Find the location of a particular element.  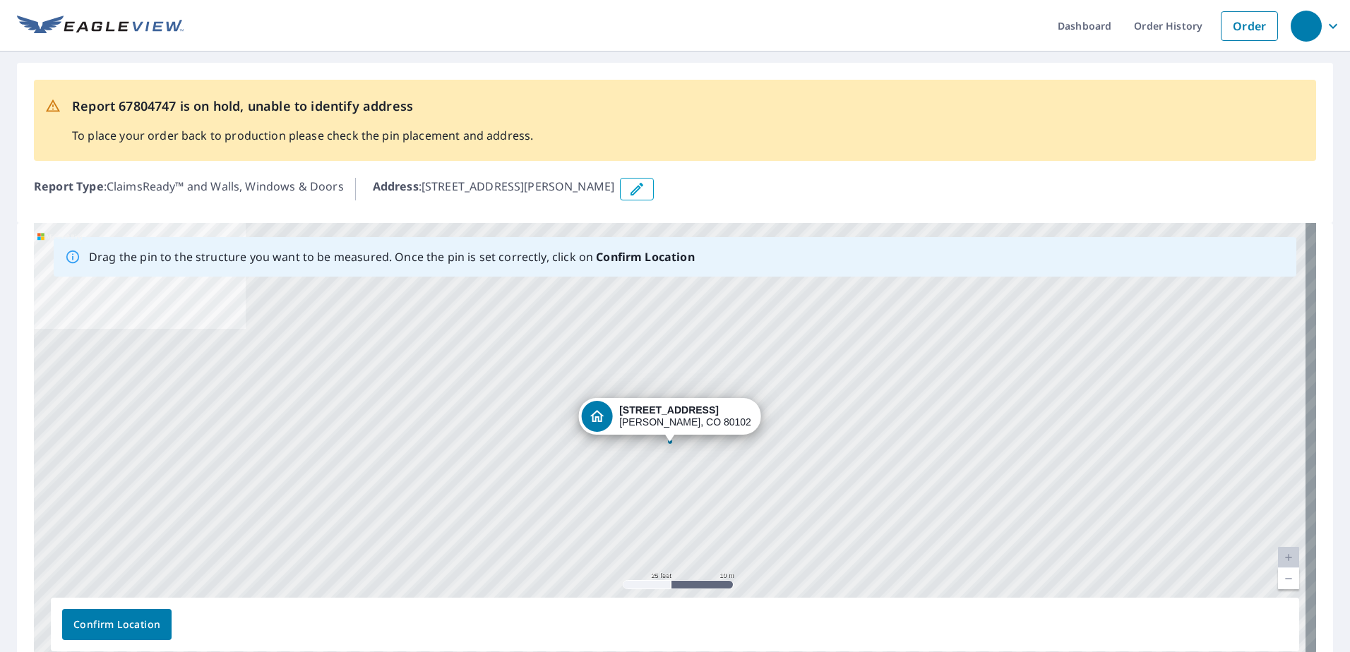

span: Confirm Location is located at coordinates (116, 625).